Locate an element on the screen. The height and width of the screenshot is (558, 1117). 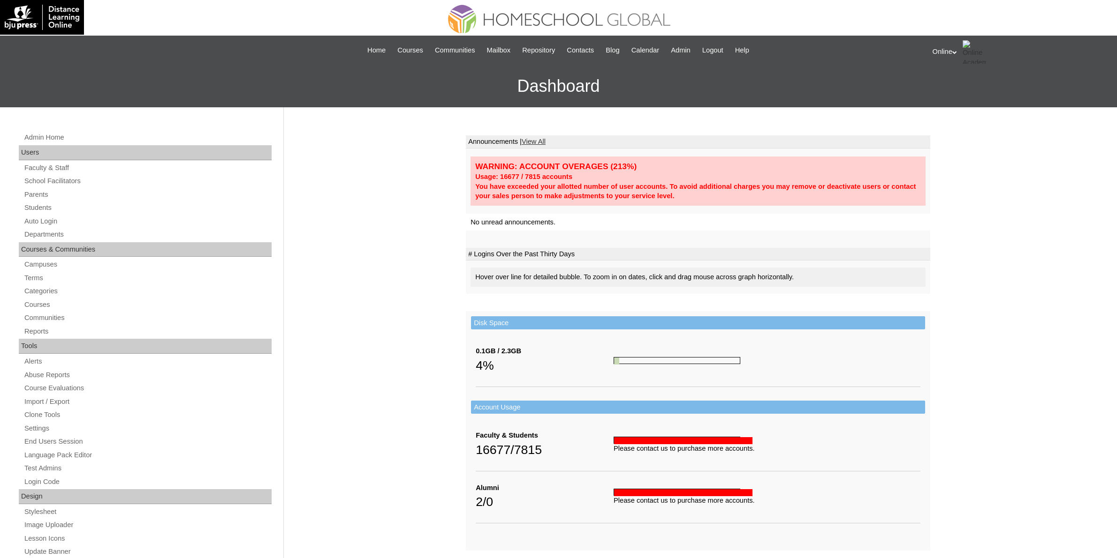
div: Online is located at coordinates (1020, 52).